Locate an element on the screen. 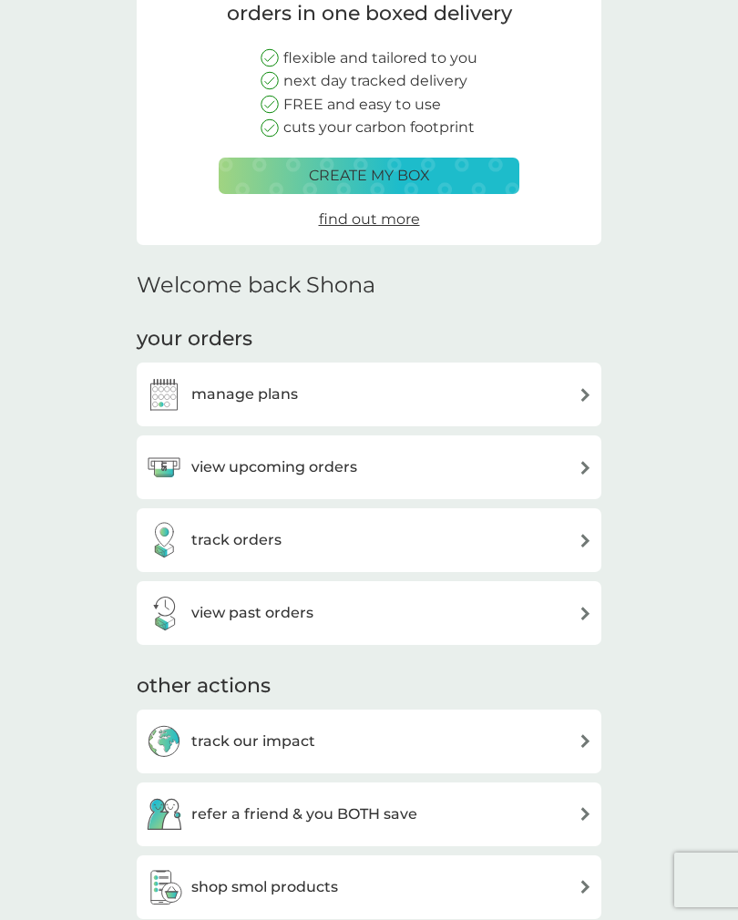 The width and height of the screenshot is (738, 920). h2: Welcome back Shona is located at coordinates (256, 285).